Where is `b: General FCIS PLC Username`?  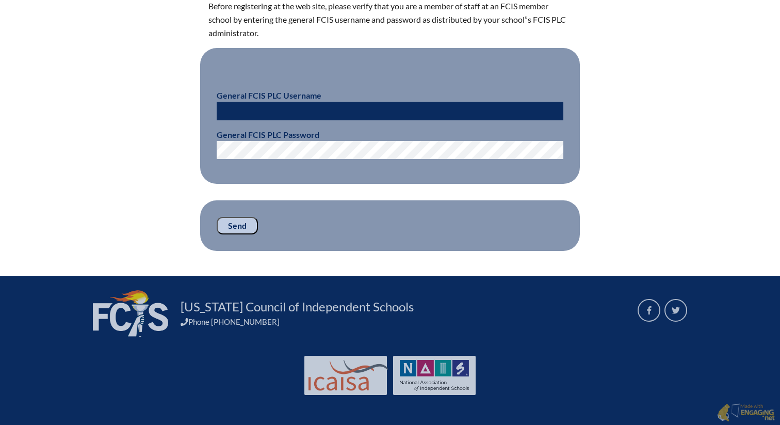 b: General FCIS PLC Username is located at coordinates (269, 95).